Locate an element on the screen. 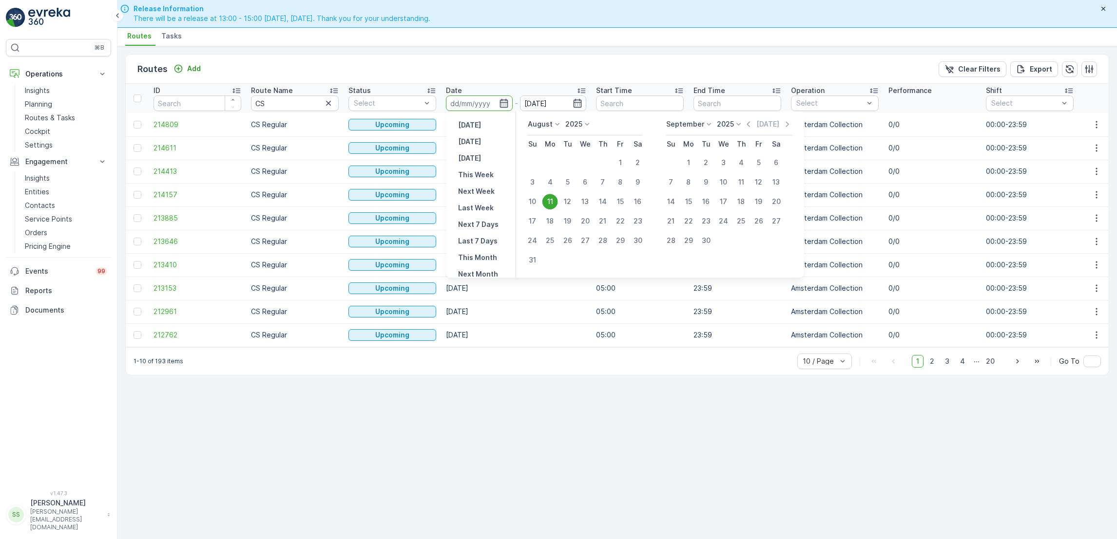 The height and width of the screenshot is (539, 1117). span: 214413 is located at coordinates (197, 171).